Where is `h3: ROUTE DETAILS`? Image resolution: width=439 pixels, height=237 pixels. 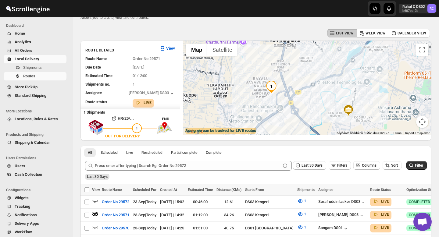 h3: ROUTE DETAILS is located at coordinates (120, 50).